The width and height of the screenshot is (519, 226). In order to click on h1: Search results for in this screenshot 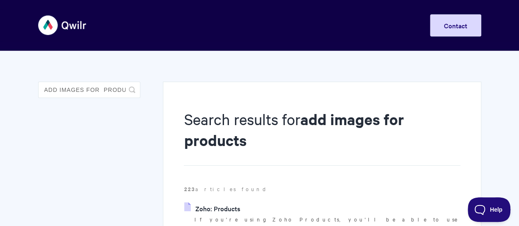, I will do `click(321, 137)`.